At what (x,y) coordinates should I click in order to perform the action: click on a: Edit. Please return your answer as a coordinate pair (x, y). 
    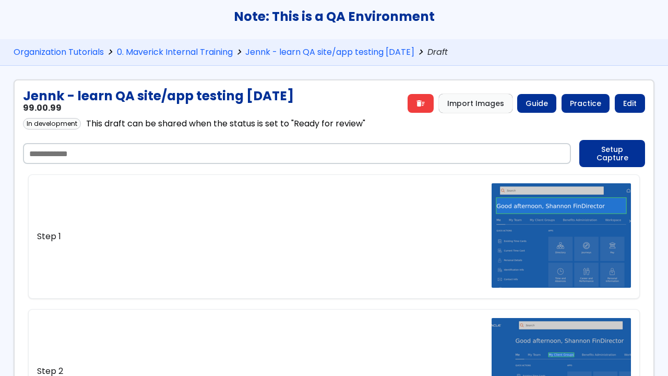
    Looking at the image, I should click on (630, 103).